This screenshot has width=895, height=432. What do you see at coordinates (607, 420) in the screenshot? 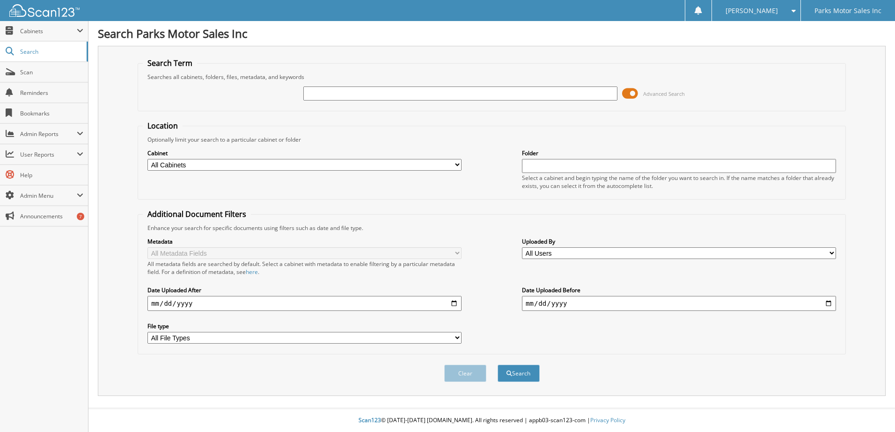
I see `a: Privacy Policy` at bounding box center [607, 420].